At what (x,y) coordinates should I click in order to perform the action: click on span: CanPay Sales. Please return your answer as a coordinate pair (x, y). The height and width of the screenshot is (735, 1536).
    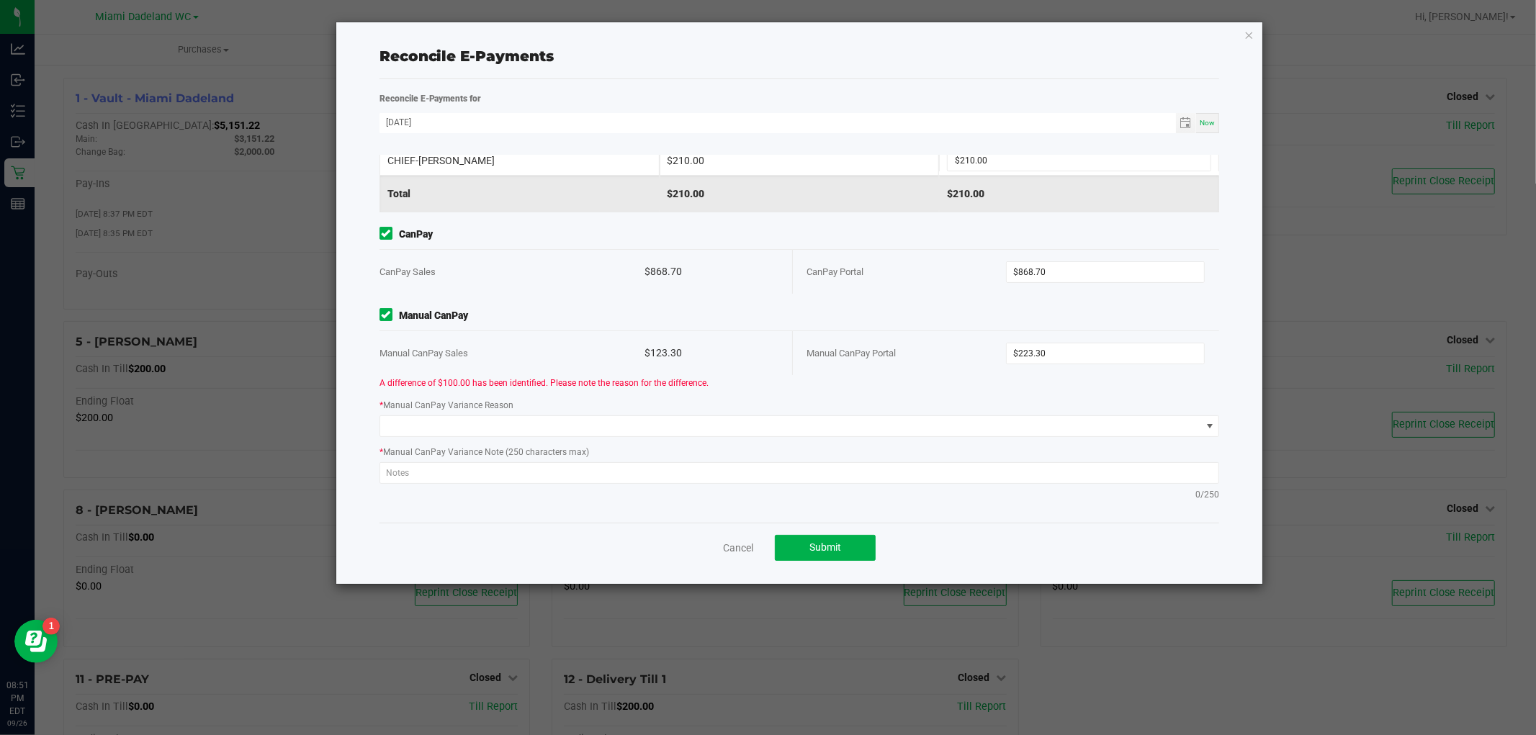
    Looking at the image, I should click on (408, 271).